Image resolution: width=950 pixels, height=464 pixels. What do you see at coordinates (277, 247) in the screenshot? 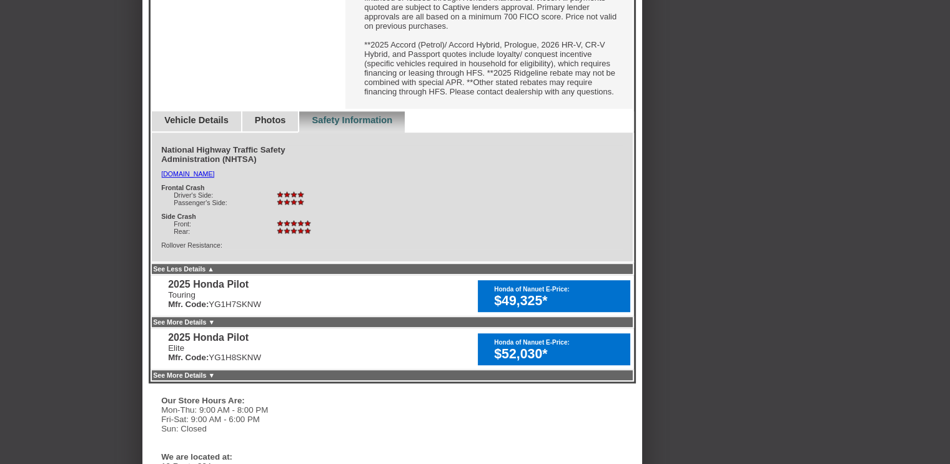
I see `img: icon_star_.png` at bounding box center [277, 247].